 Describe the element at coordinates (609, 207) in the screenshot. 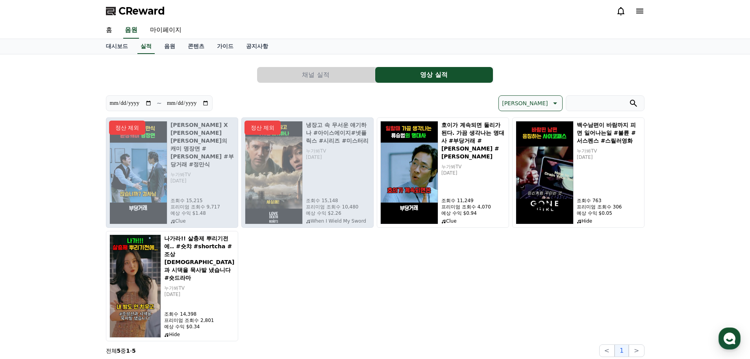

I see `p: 프리미엄 조회수 306` at that location.